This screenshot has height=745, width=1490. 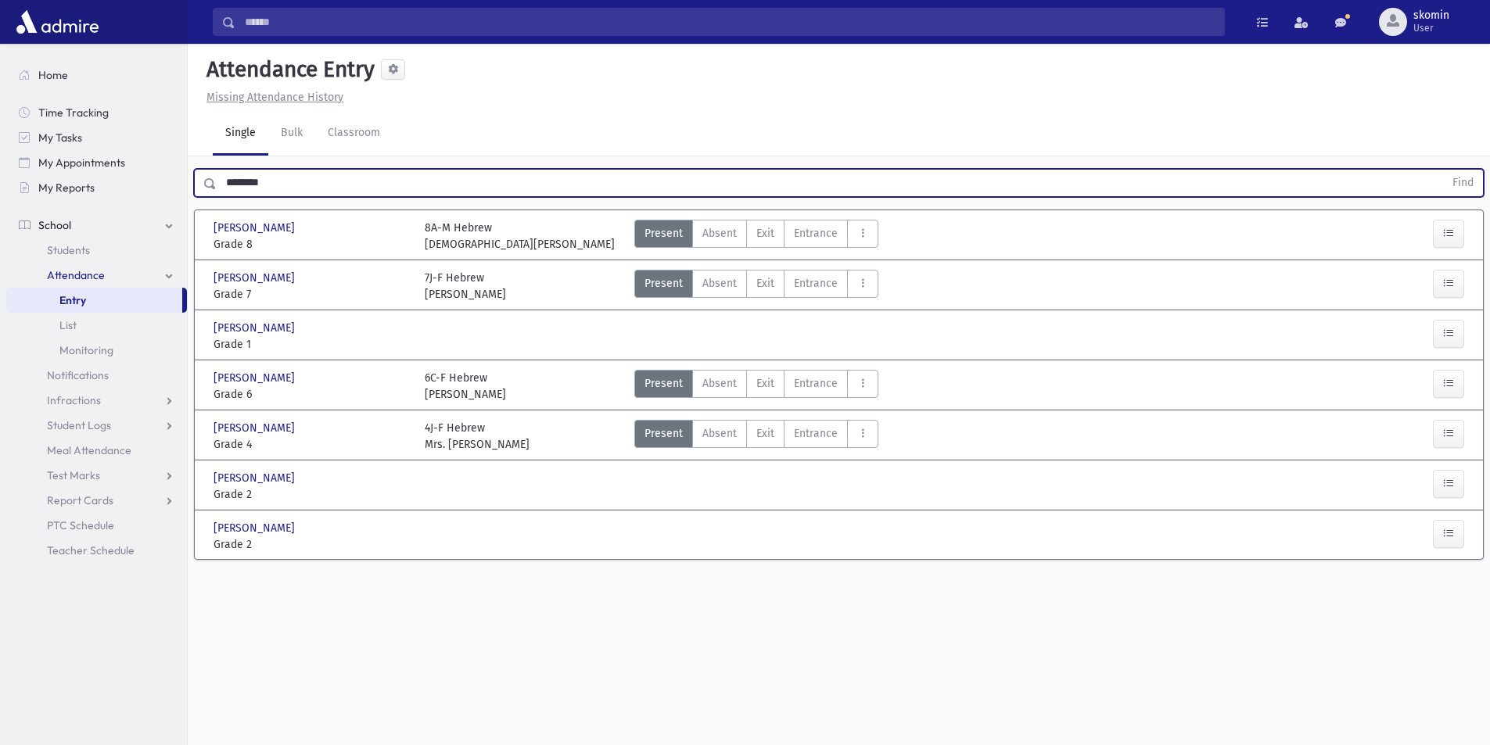 What do you see at coordinates (96, 188) in the screenshot?
I see `a: My Reports` at bounding box center [96, 188].